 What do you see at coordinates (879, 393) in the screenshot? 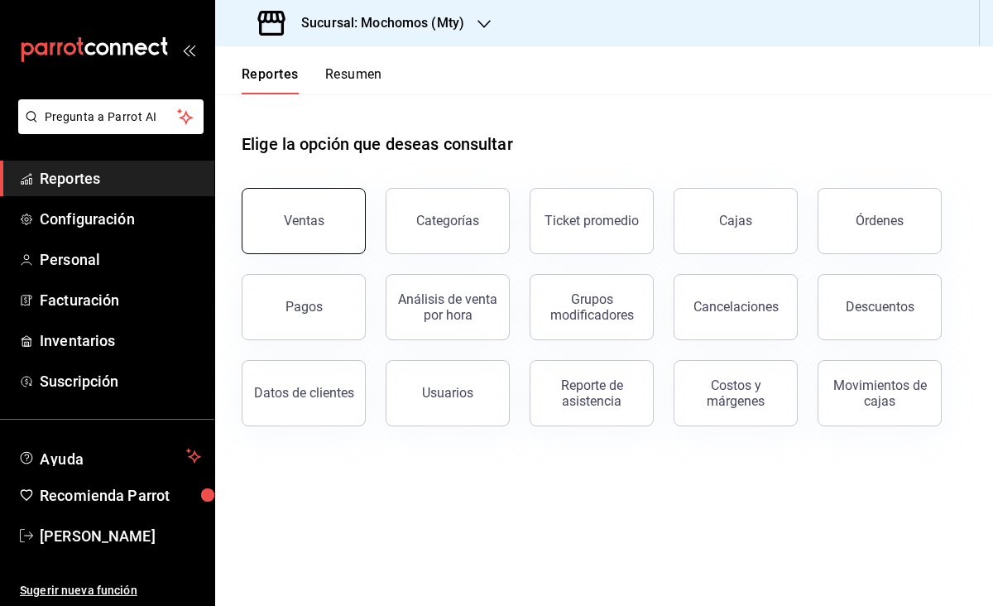
I see `button: Movimientos de cajas` at bounding box center [879, 393].